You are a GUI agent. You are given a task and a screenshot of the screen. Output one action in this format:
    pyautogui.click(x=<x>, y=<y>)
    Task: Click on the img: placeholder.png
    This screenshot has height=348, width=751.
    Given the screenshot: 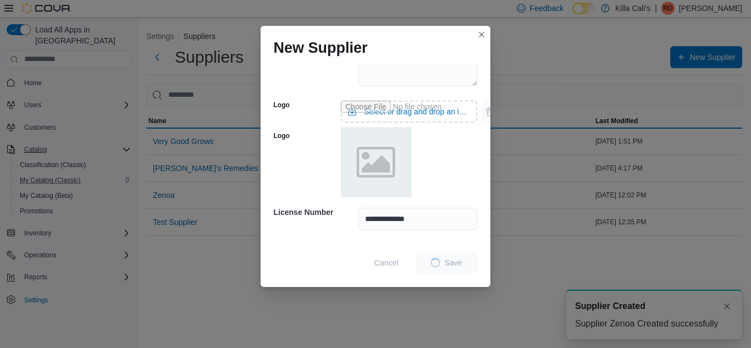 What is the action you would take?
    pyautogui.click(x=376, y=162)
    